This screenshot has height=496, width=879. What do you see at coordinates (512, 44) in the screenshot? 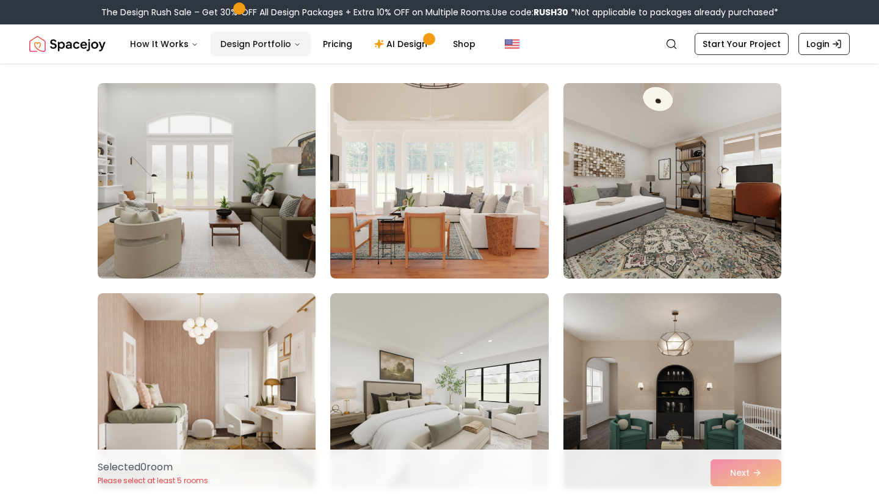
I see `img: United States` at bounding box center [512, 44].